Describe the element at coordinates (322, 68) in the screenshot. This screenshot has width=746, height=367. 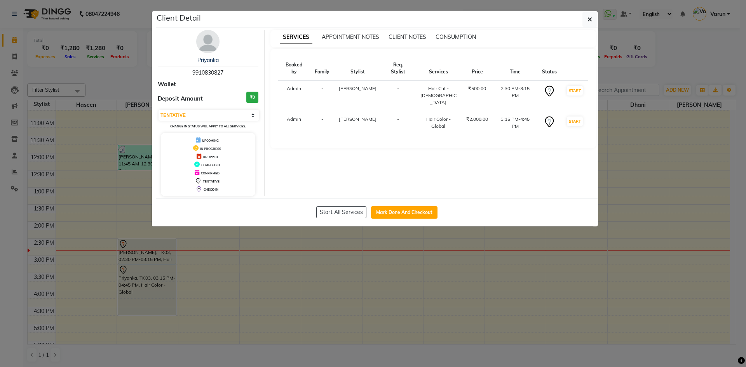
I see `th: Family` at that location.